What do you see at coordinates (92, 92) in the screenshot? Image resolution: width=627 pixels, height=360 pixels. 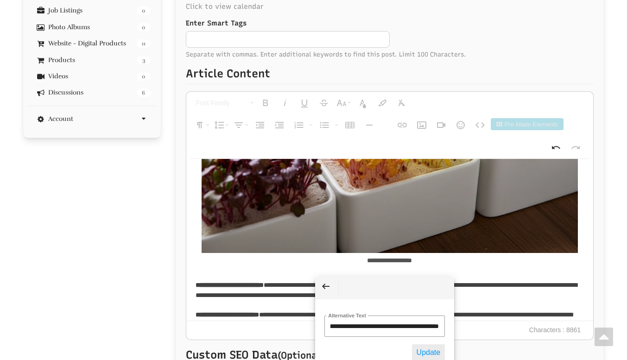 I see `a: 6 Discussions` at bounding box center [92, 92].